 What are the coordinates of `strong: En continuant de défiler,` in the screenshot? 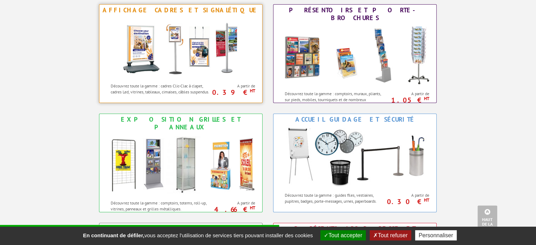 It's located at (113, 235).